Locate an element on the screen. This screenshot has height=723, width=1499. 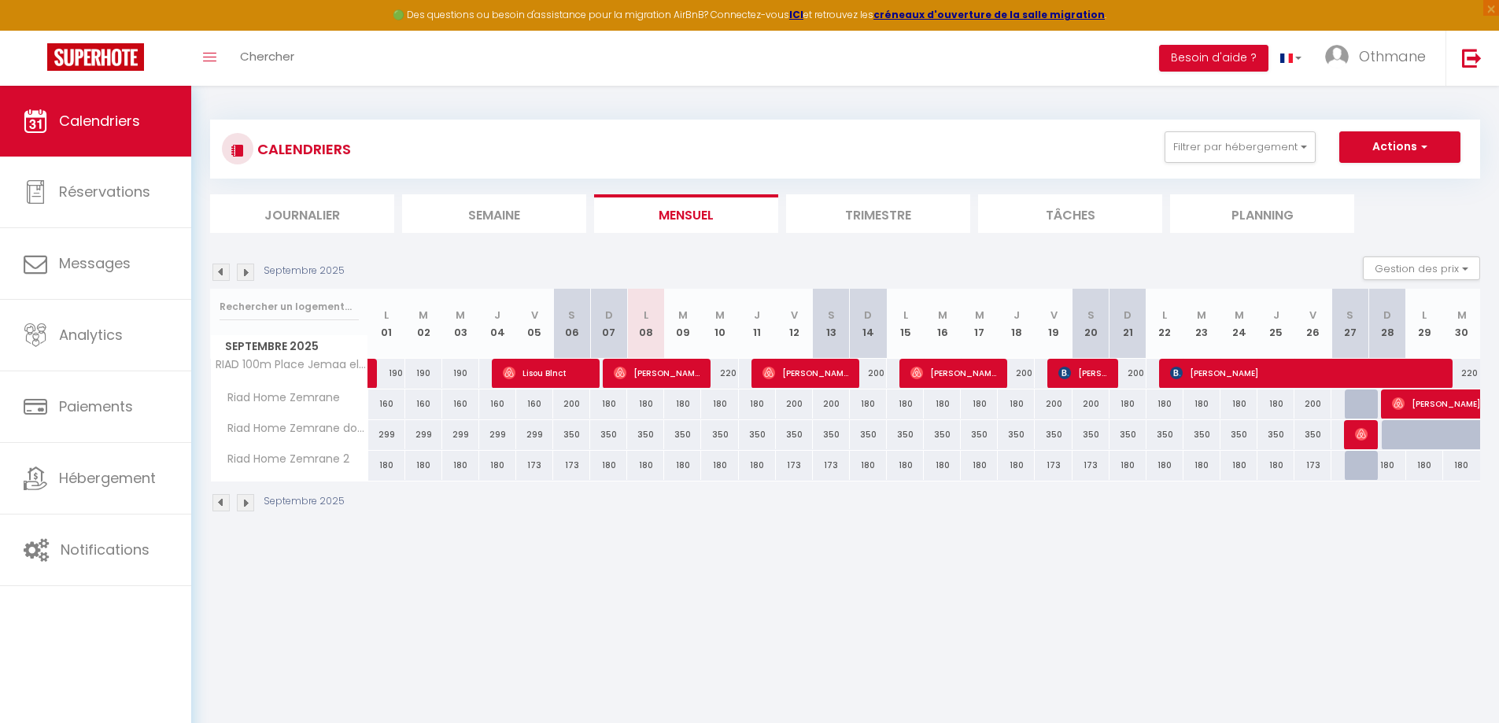
span: Calendriers is located at coordinates (99, 120).